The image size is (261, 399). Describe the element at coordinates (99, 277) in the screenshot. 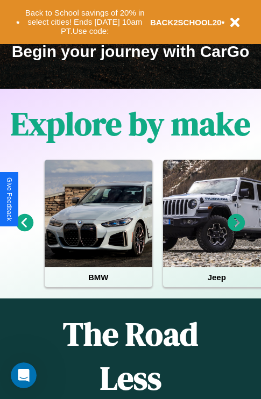

I see `h4: BMW` at that location.